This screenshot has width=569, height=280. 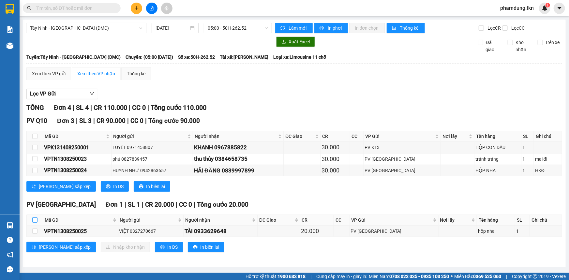 I want to click on th: CR, so click(x=317, y=220).